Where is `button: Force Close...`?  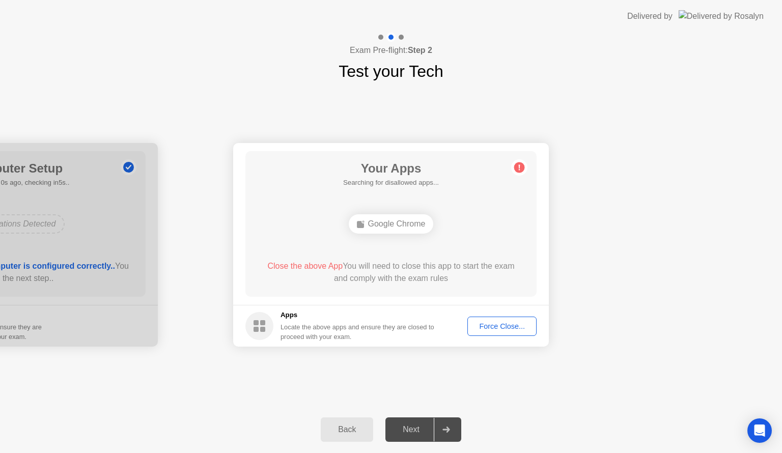 button: Force Close... is located at coordinates (502, 326).